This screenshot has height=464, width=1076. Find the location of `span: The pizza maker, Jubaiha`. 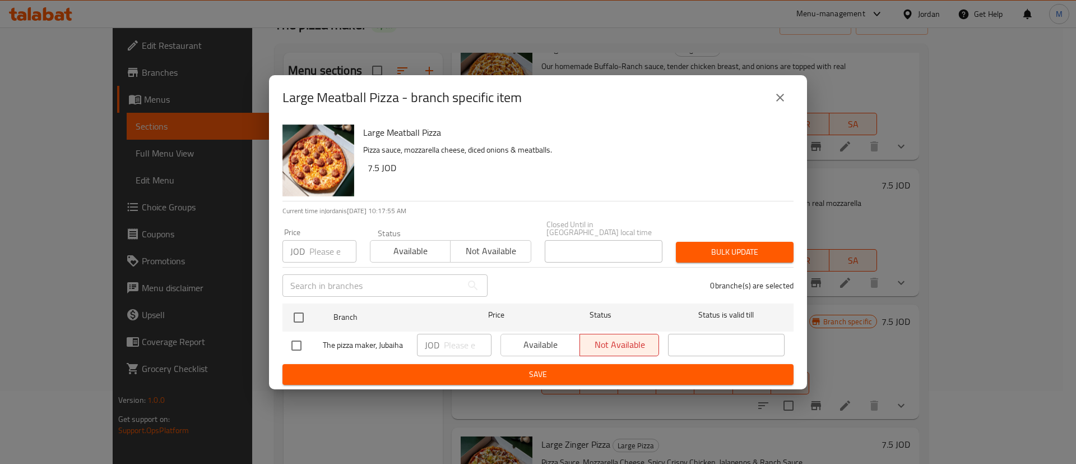

span: The pizza maker, Jubaiha is located at coordinates (365, 345).